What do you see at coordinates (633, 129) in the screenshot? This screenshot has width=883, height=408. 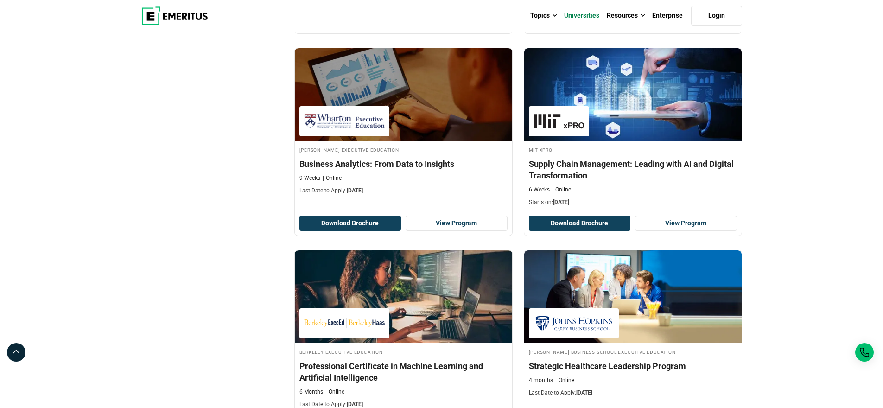 I see `a: Supply Chain and Operations Course by MIT xPRO - September 4, 2025 MIT xPRO MIT xPRO Supply Chain...` at bounding box center [633, 129].